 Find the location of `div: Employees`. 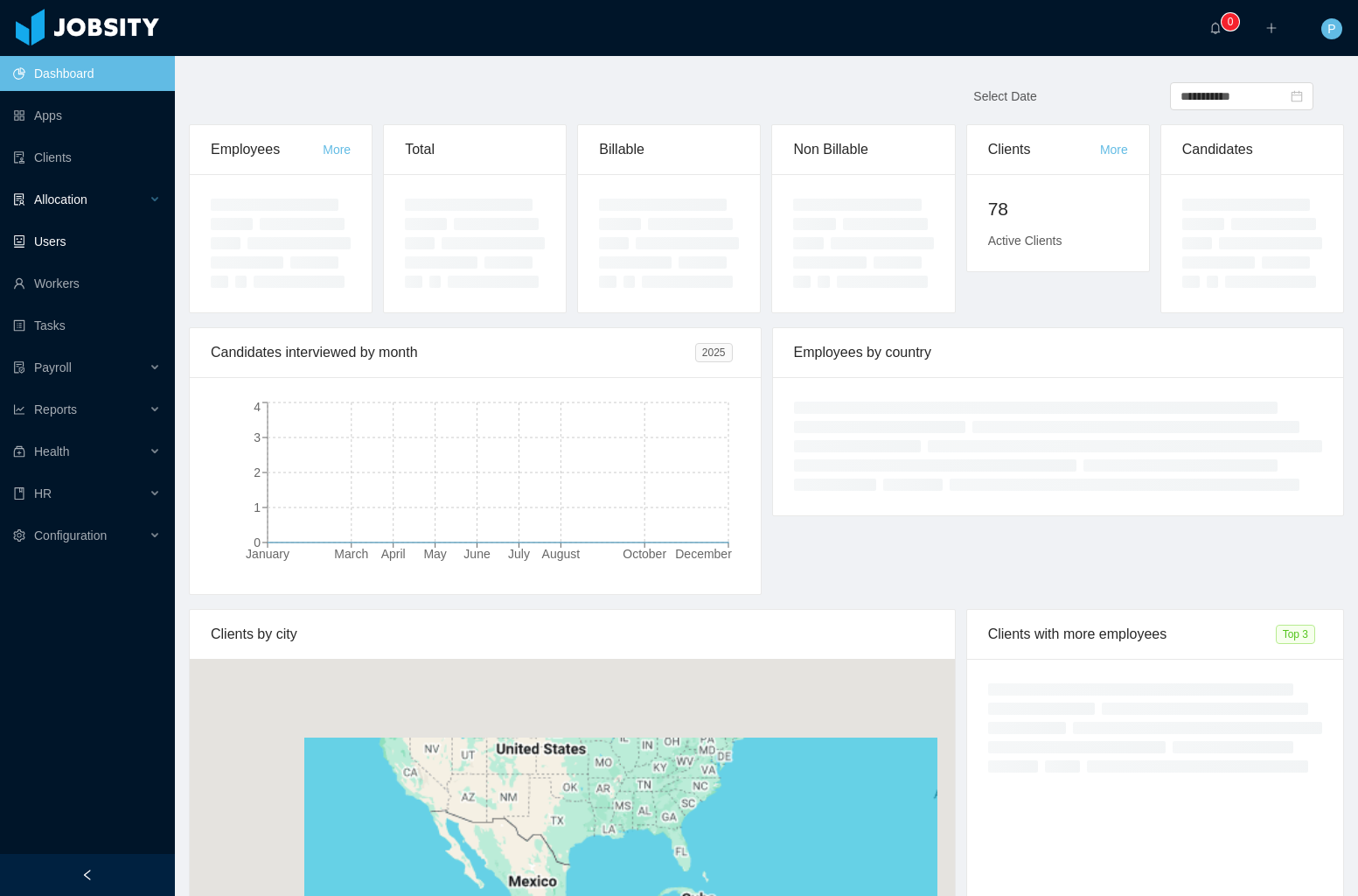

div: Employees is located at coordinates (267, 150).